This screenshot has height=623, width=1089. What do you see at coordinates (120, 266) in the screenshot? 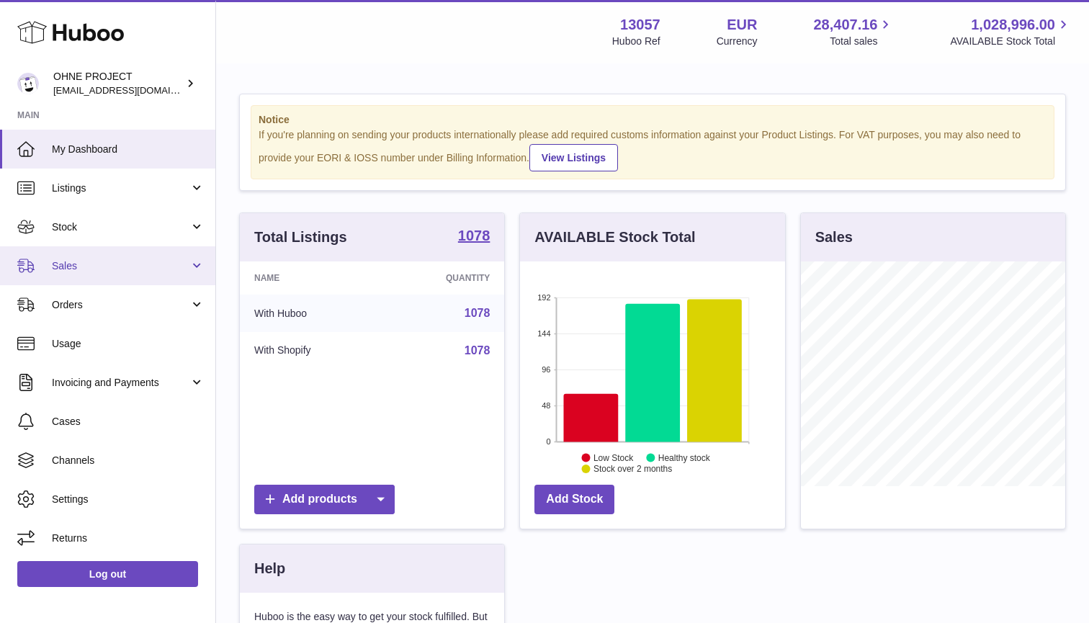
I see `span: Sales` at bounding box center [120, 266].